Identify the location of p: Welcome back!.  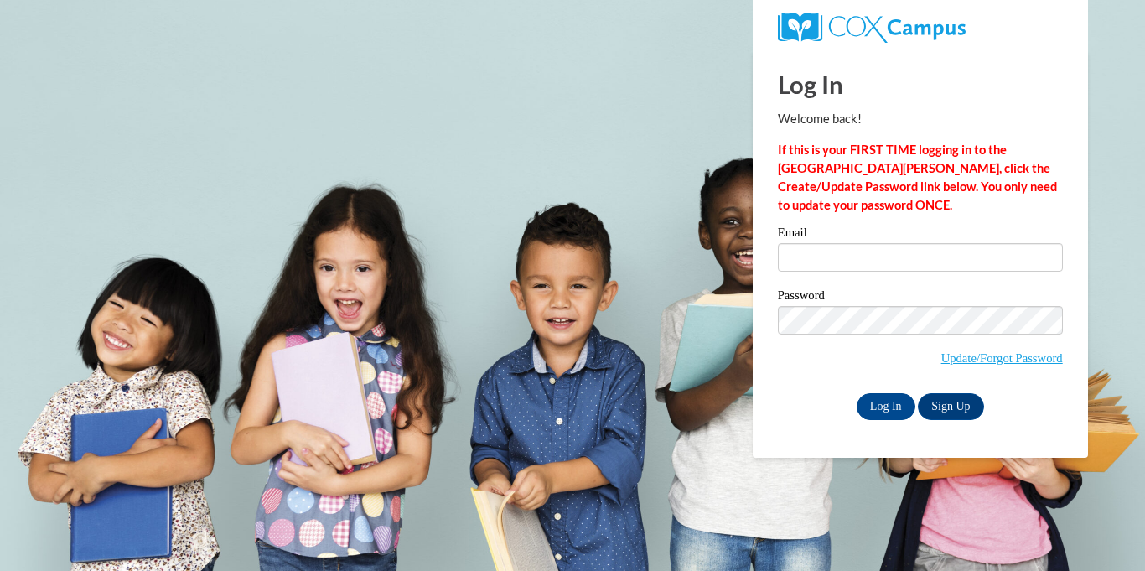
(921, 119).